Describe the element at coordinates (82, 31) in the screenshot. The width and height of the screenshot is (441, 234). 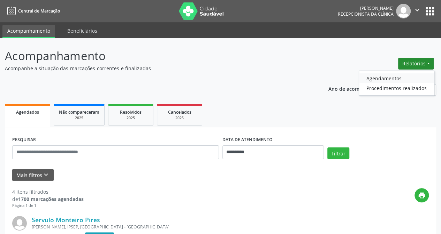
I see `a: Beneficiários` at that location.